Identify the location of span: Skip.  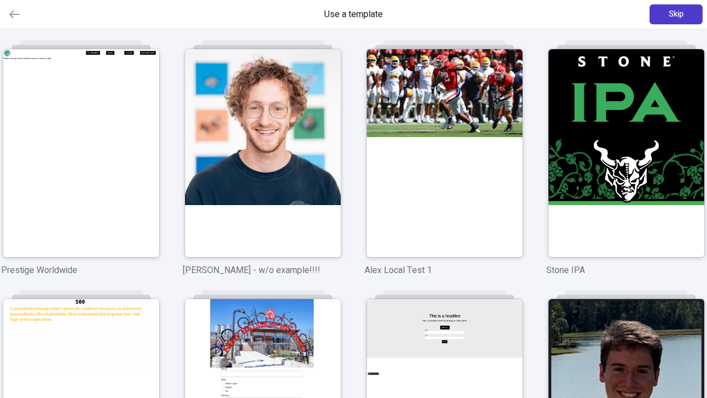
(676, 14).